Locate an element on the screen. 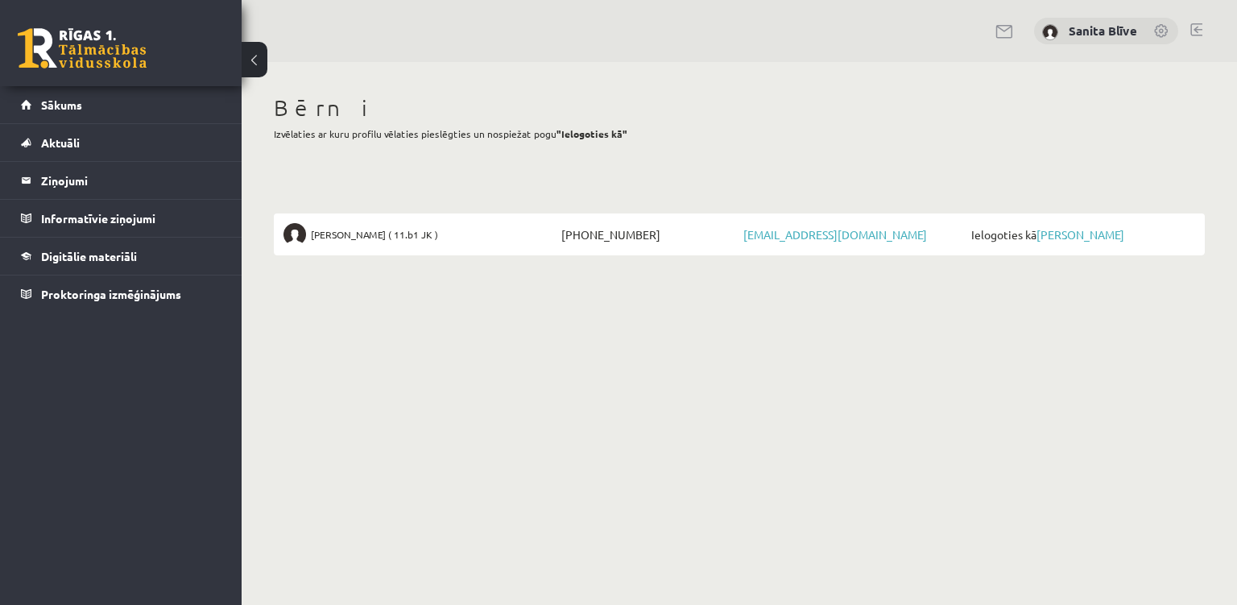  a: Digitālie materiāli is located at coordinates (121, 256).